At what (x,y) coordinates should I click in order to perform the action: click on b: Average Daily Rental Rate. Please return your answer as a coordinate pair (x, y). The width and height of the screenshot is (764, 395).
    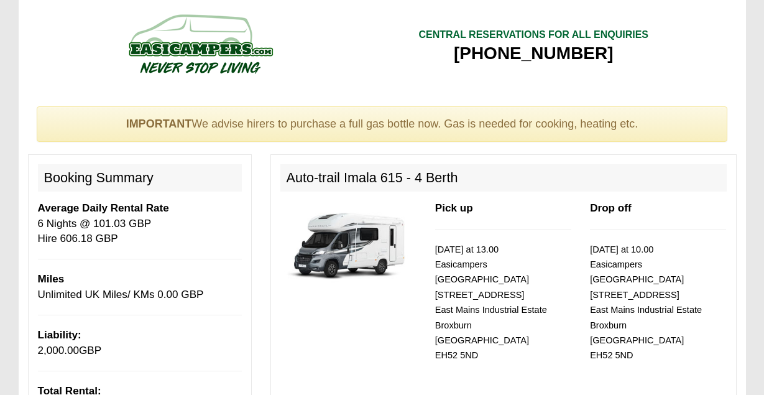
    Looking at the image, I should click on (103, 208).